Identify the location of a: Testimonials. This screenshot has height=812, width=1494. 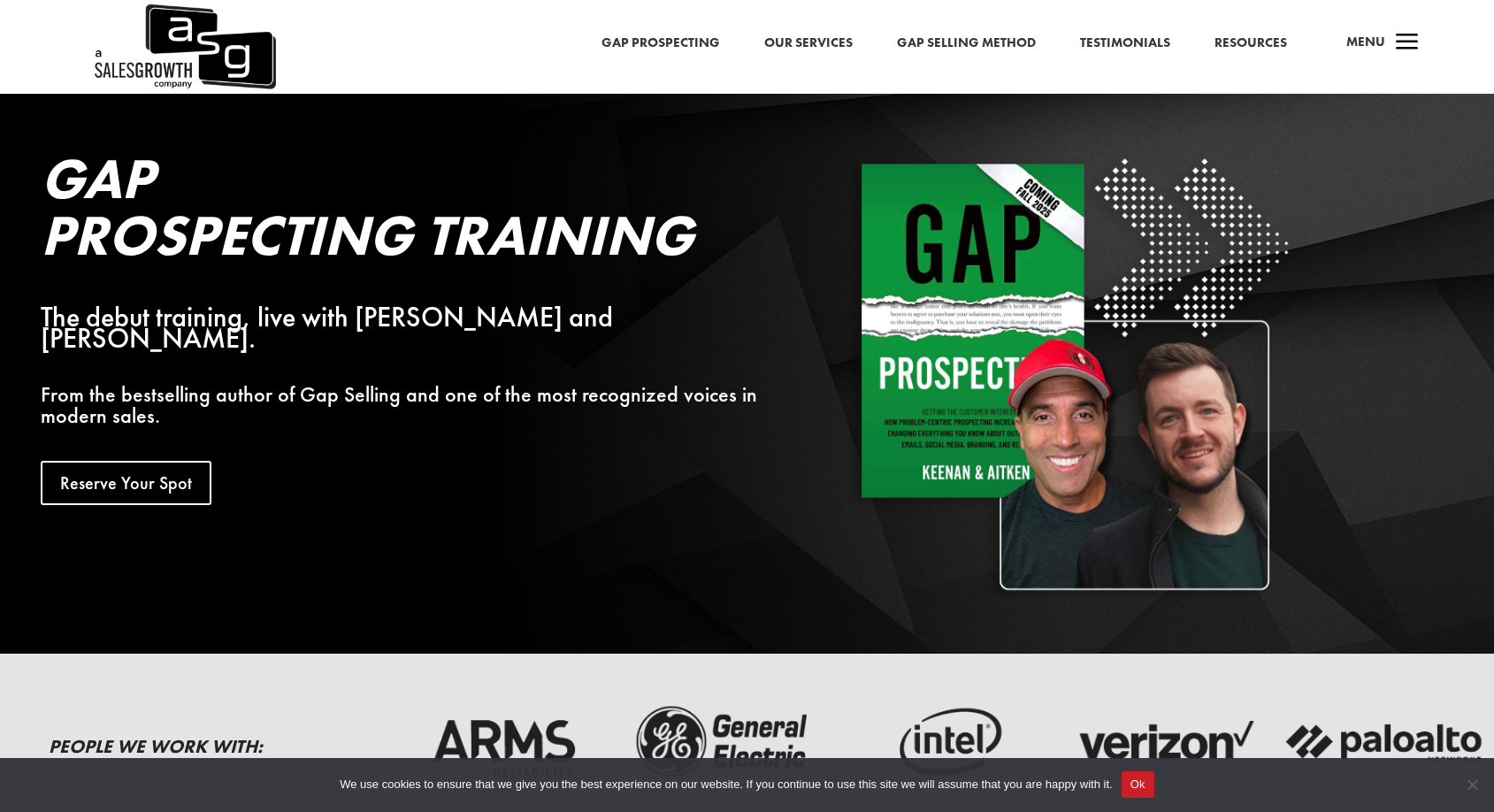
(1125, 43).